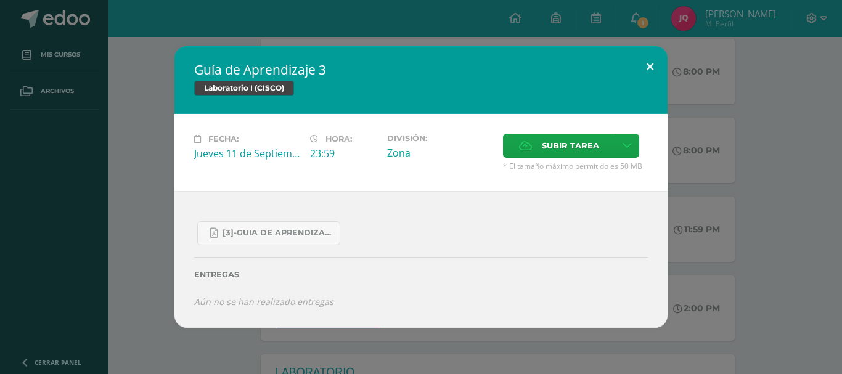  Describe the element at coordinates (570, 145) in the screenshot. I see `span: Subir tarea` at that location.